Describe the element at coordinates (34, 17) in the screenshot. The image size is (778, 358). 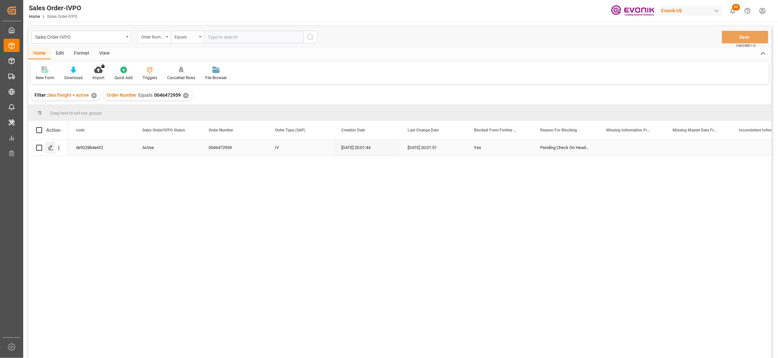
I see `a: Home` at that location.